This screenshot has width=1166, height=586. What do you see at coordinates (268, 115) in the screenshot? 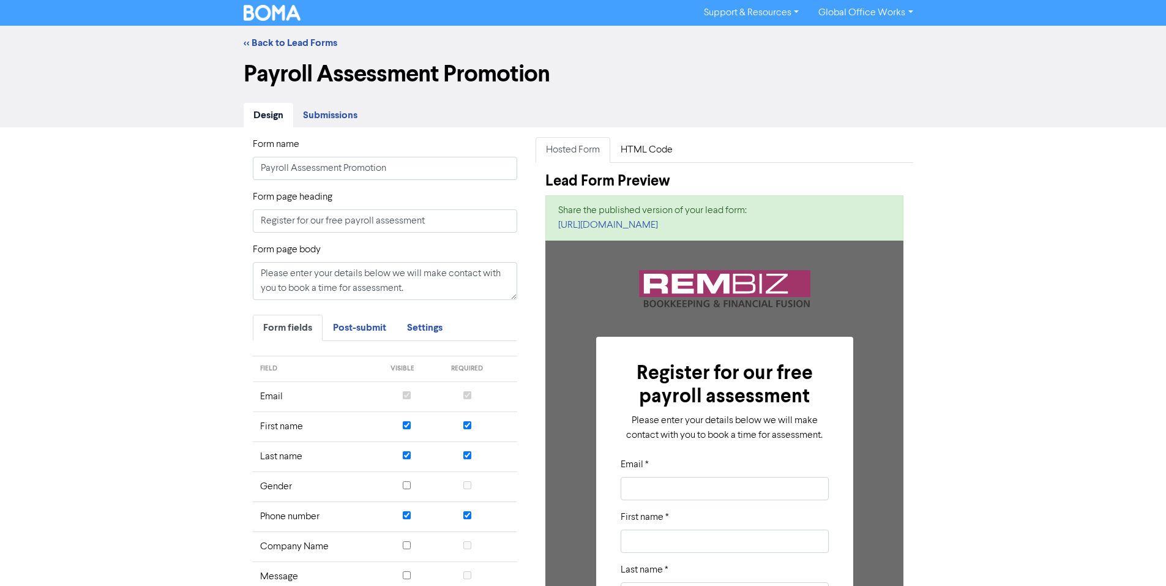
I see `a: Design` at bounding box center [268, 115].